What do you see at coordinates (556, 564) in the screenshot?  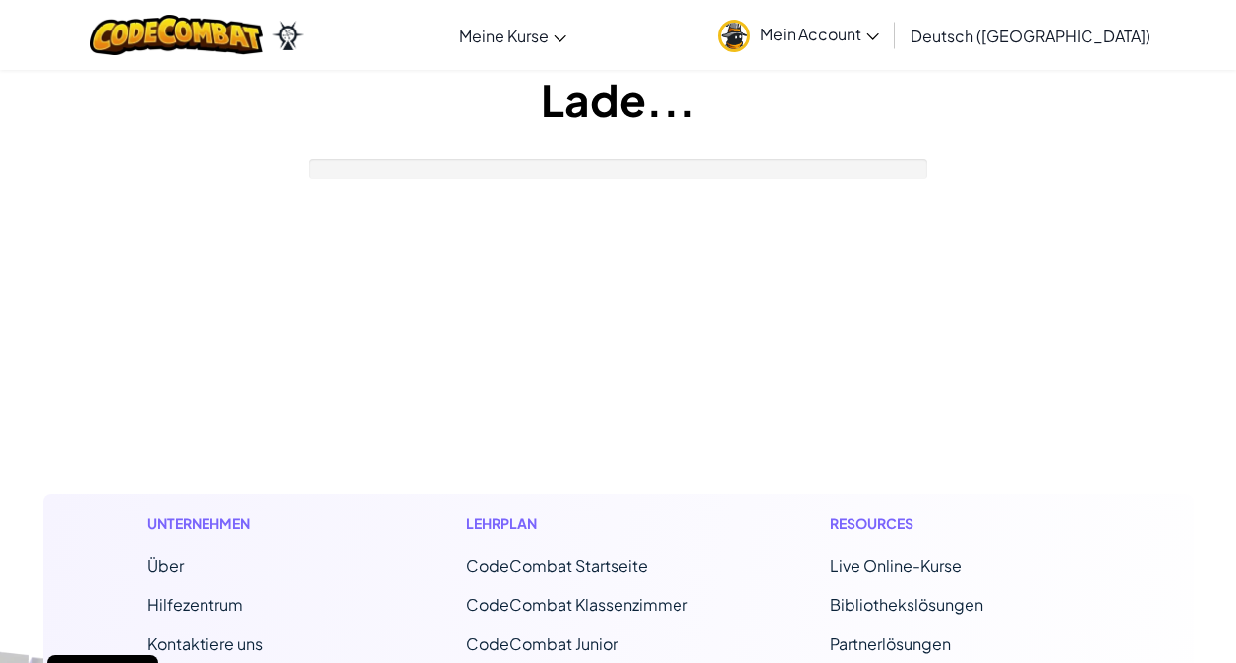 I see `span: CodeCombat Startseite` at bounding box center [556, 564].